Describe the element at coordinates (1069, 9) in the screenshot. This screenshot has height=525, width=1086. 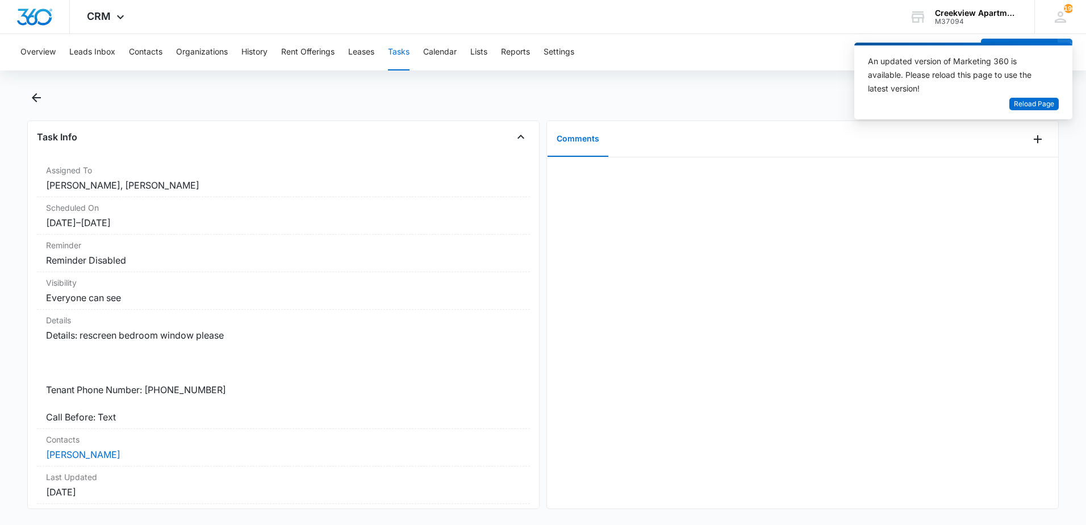
I see `span: 196` at that location.